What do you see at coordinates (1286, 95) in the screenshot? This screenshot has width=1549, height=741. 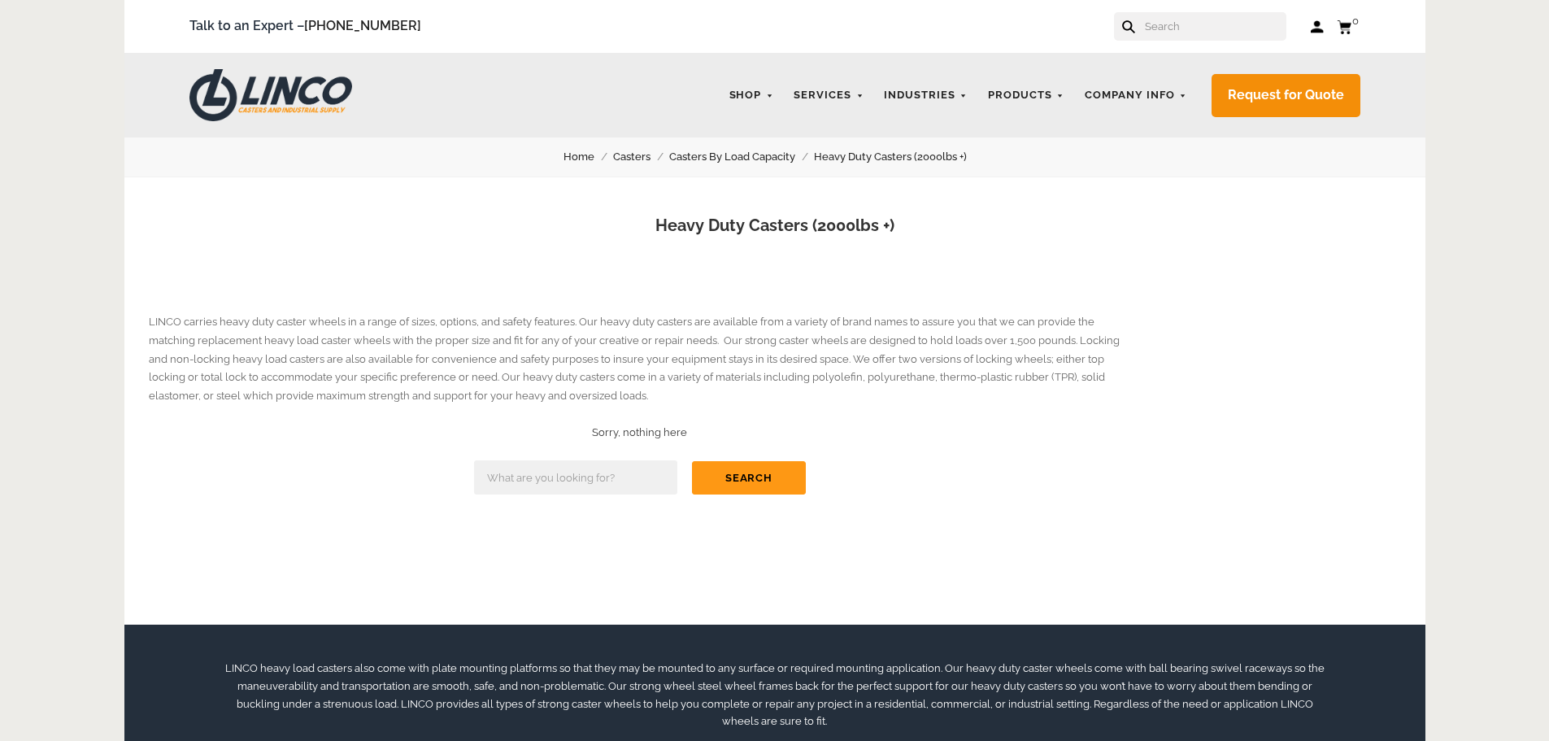 I see `a: Request for Quote` at bounding box center [1286, 95].